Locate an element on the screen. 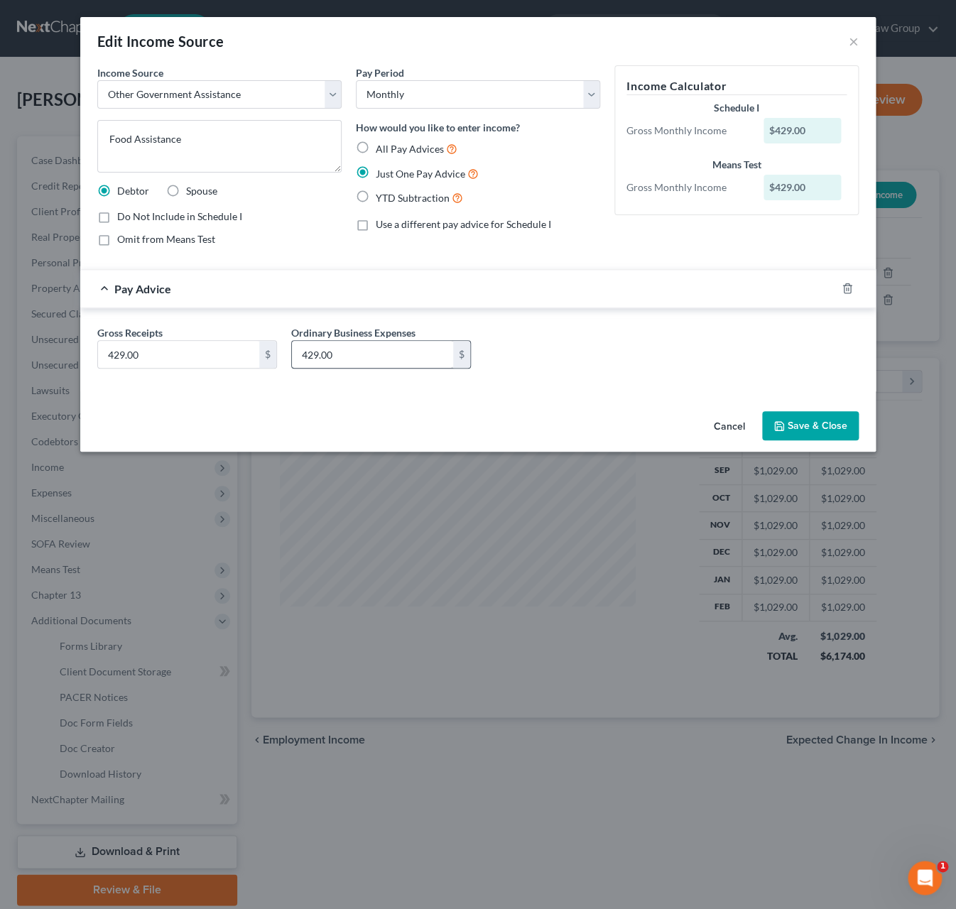  label: Ordinary Business Expenses is located at coordinates (353, 332).